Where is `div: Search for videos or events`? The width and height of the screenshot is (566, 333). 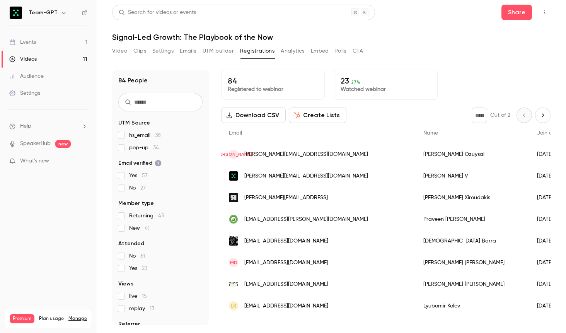
div: Search for videos or events is located at coordinates (157, 12).